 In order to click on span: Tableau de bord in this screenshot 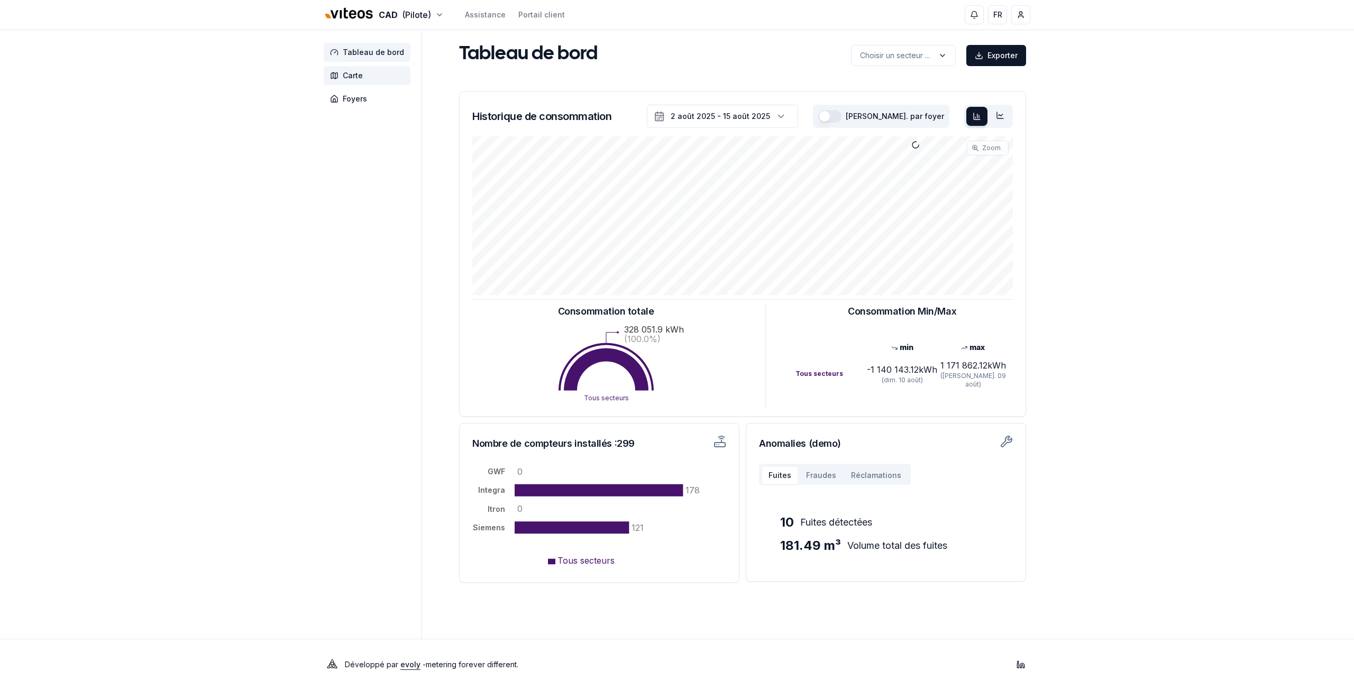, I will do `click(374, 52)`.